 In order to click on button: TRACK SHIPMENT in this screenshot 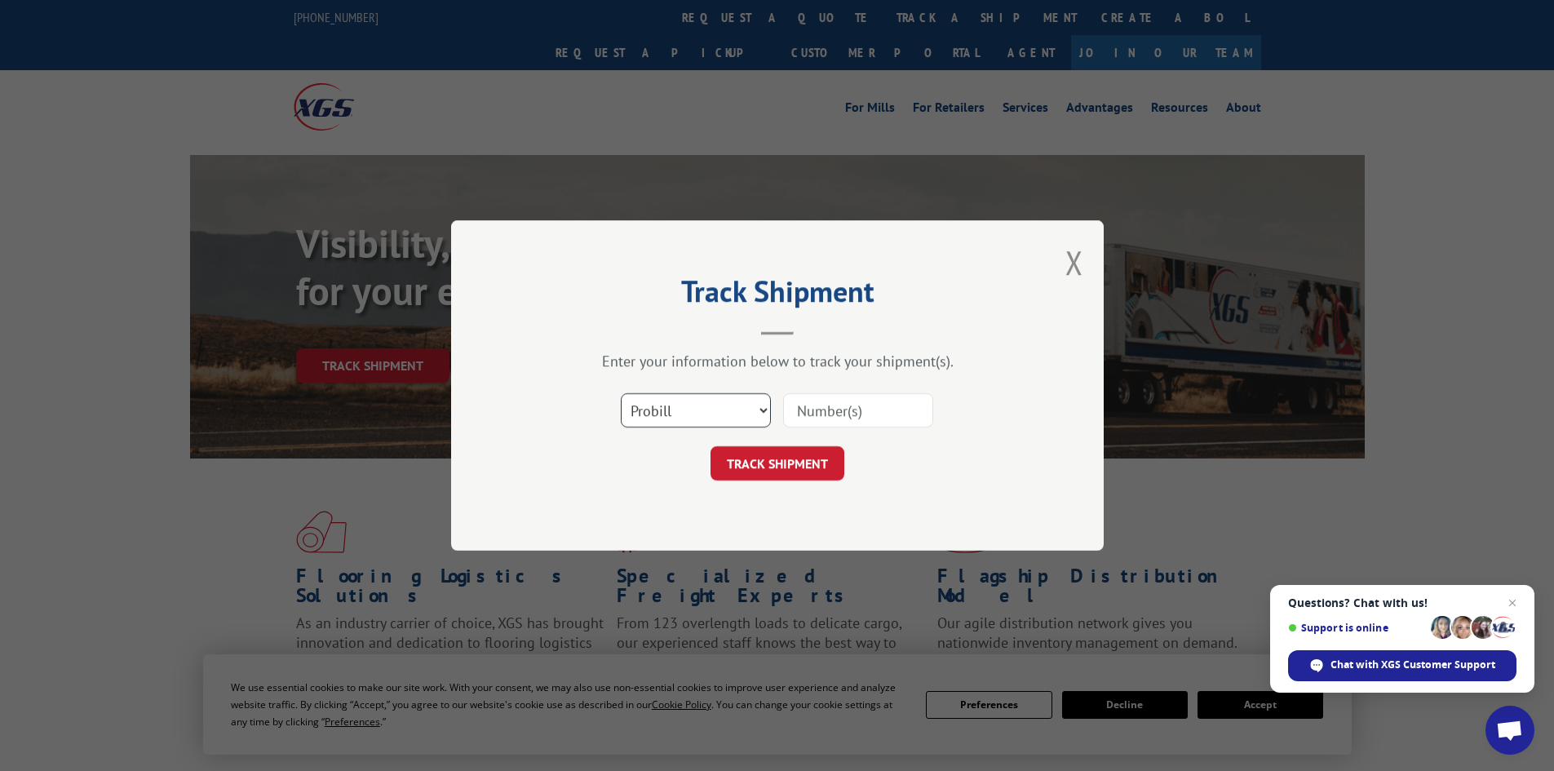, I will do `click(777, 463)`.